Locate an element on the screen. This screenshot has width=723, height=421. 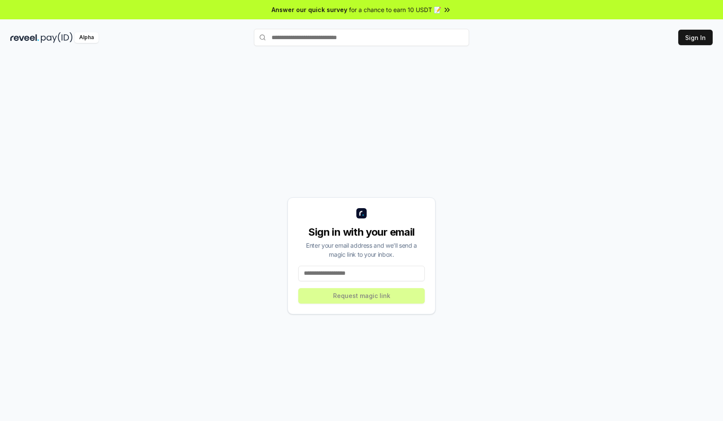
span: for a chance to earn 10 USDT 📝 is located at coordinates (395, 9).